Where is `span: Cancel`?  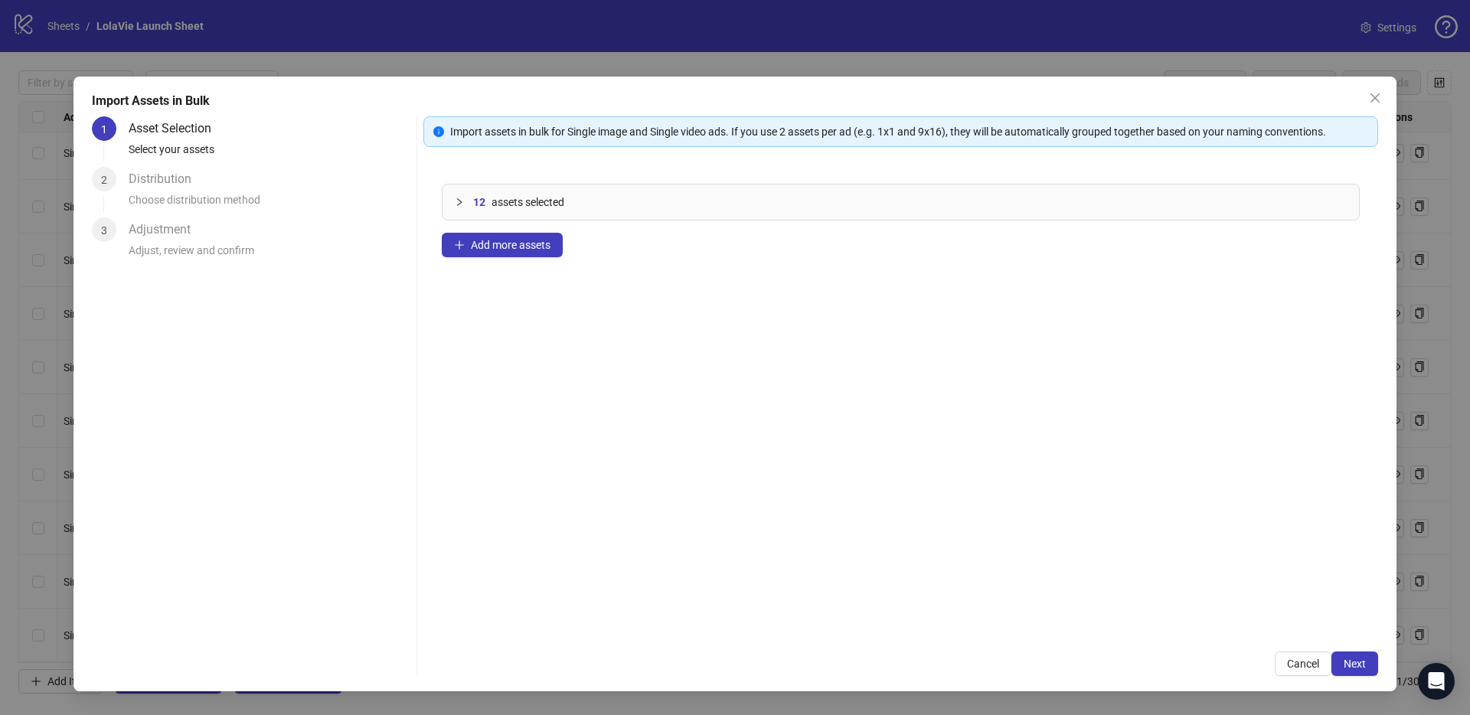 span: Cancel is located at coordinates (1303, 664).